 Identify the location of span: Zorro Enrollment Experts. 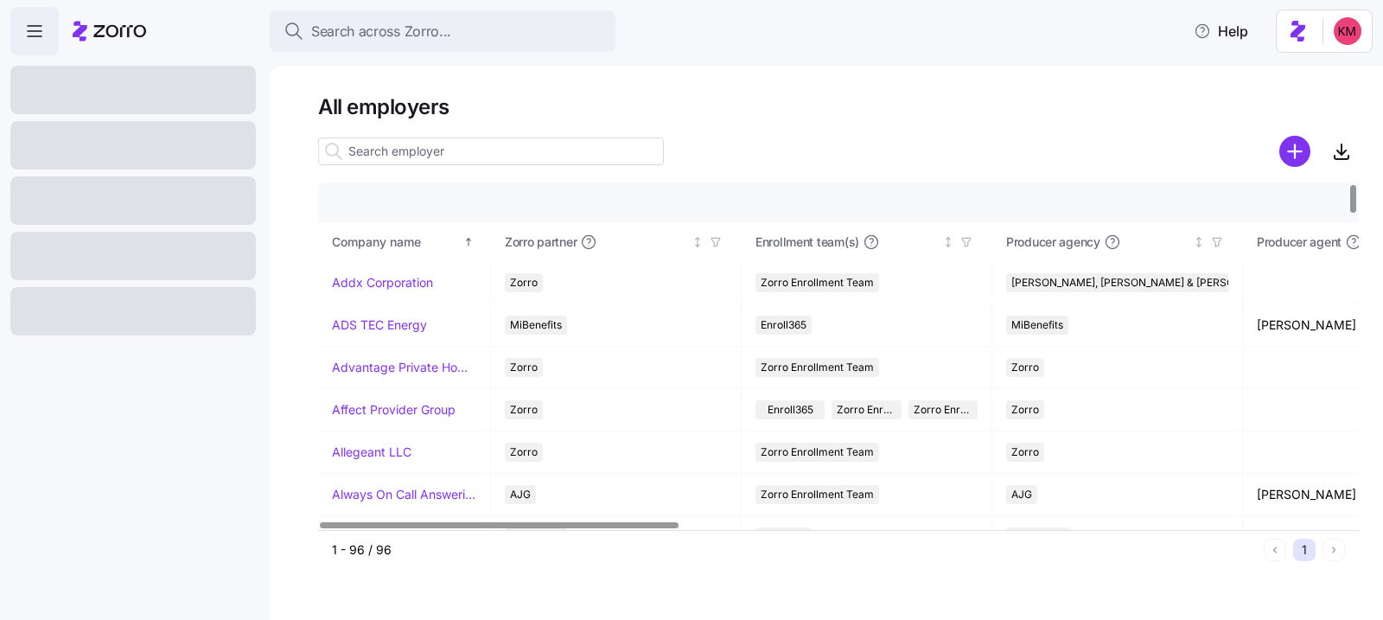
(943, 410).